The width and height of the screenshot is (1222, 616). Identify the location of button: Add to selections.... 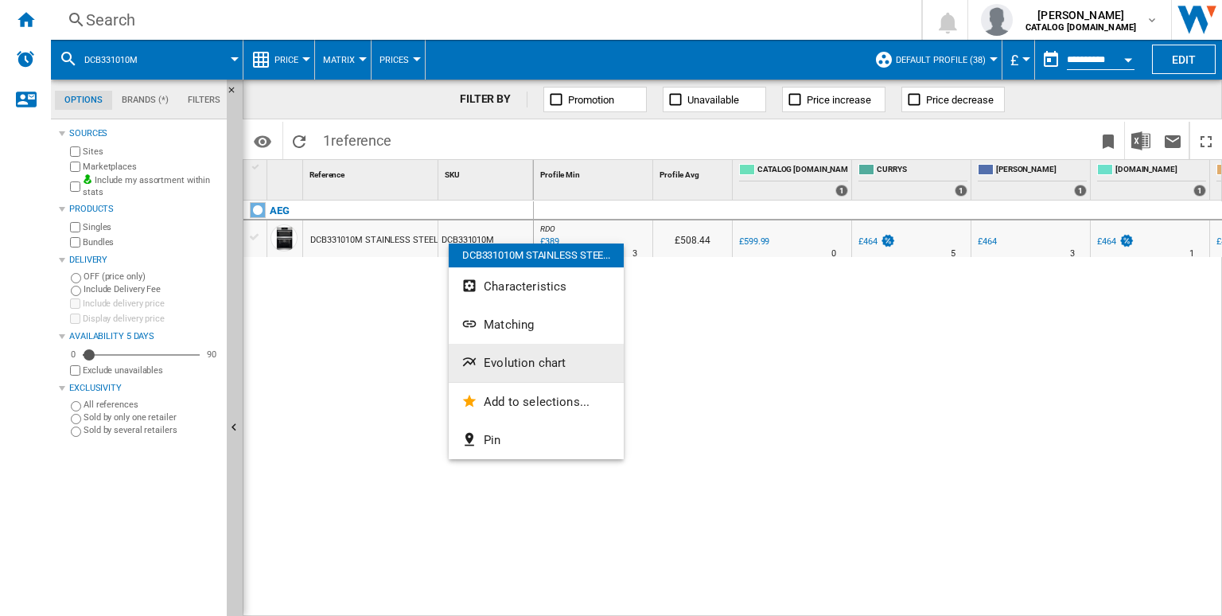
(536, 402).